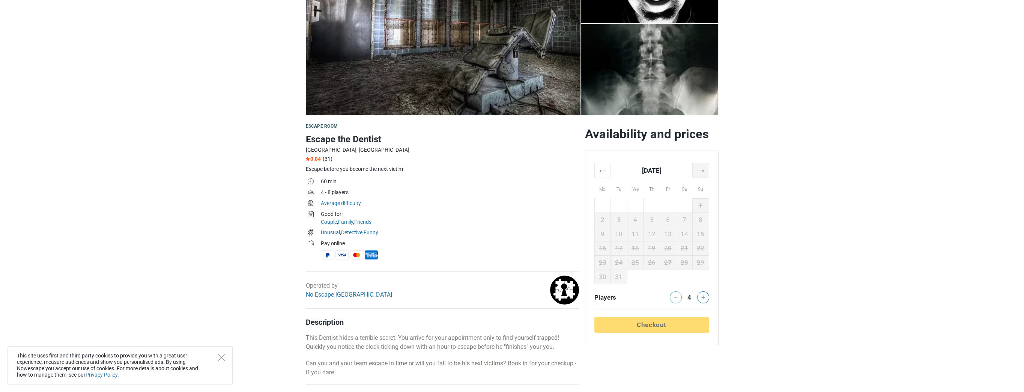 This screenshot has height=392, width=1024. I want to click on td: 24, so click(619, 262).